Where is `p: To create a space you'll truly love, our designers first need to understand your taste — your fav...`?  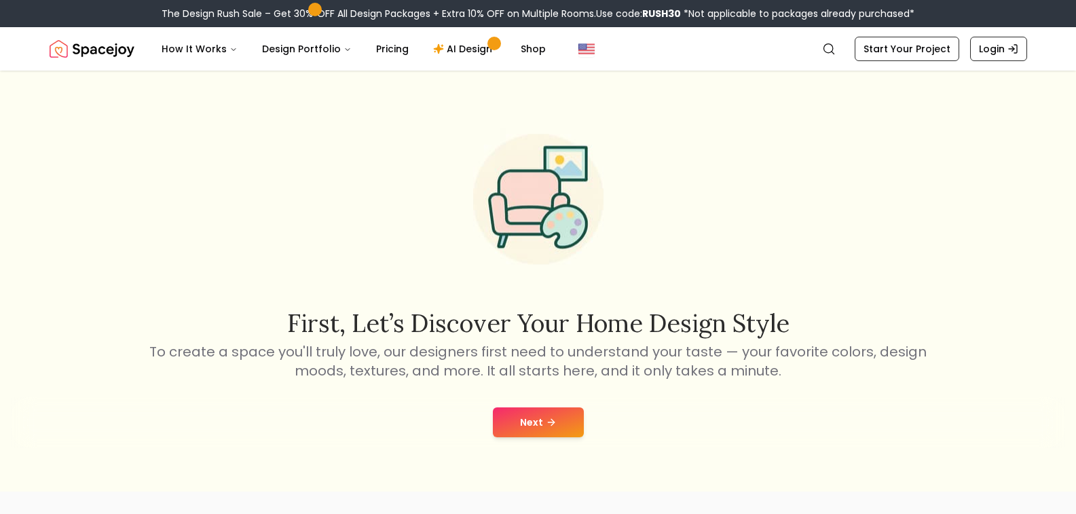 p: To create a space you'll truly love, our designers first need to understand your taste — your fav... is located at coordinates (539, 361).